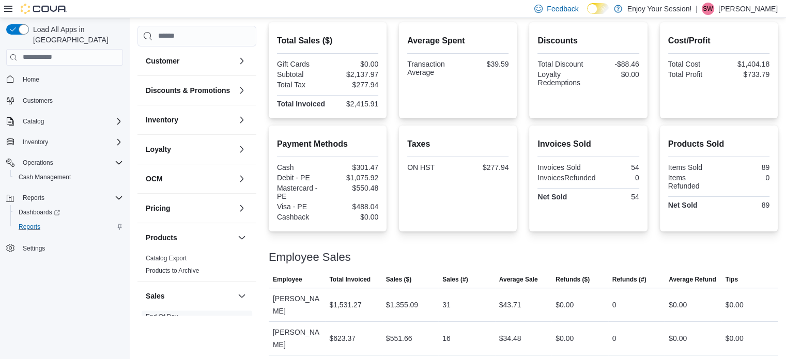  I want to click on span: Dark Mode, so click(587, 14).